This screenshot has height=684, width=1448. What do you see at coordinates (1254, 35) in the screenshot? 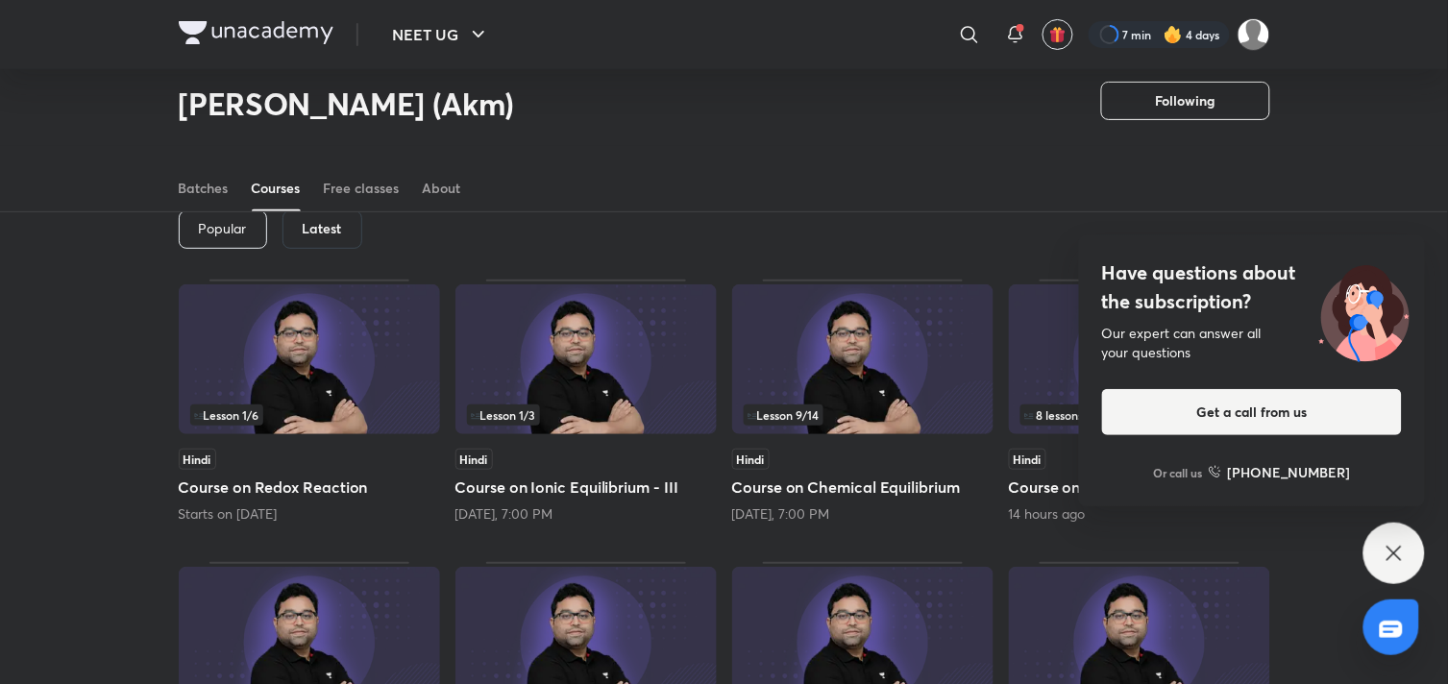
I see `img: Ananya chaudhary` at bounding box center [1254, 35].